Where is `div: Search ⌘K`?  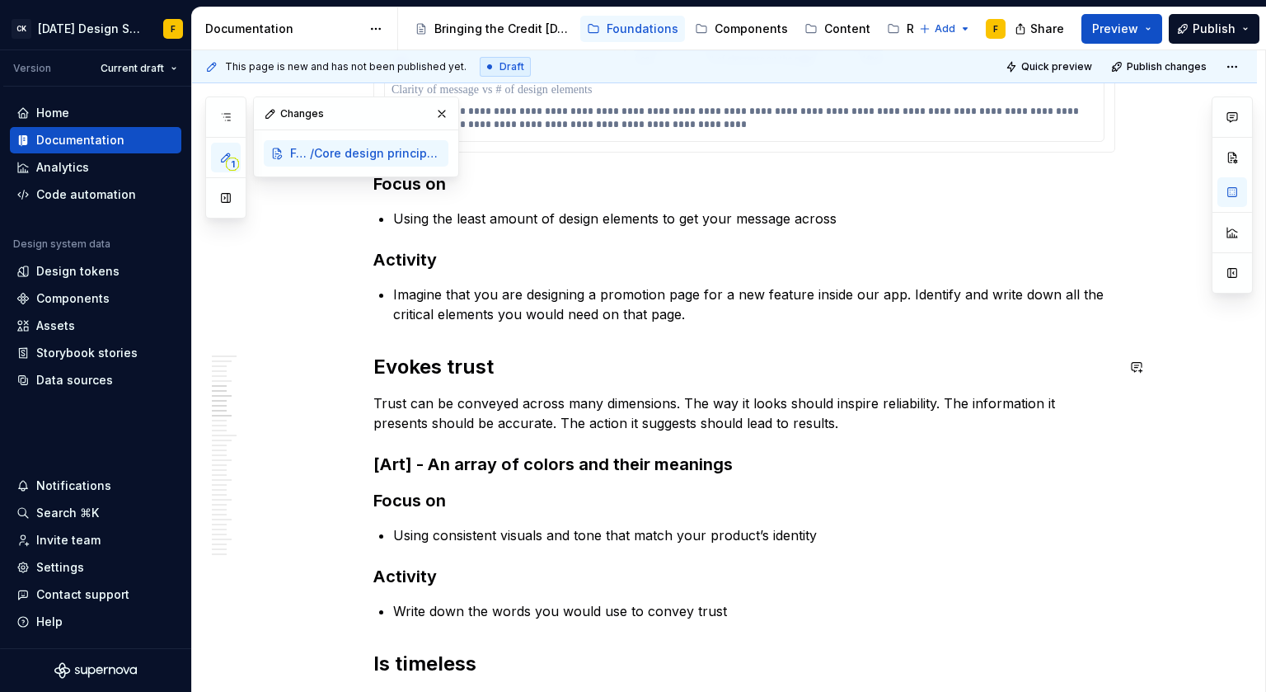
div: Search ⌘K is located at coordinates (68, 513).